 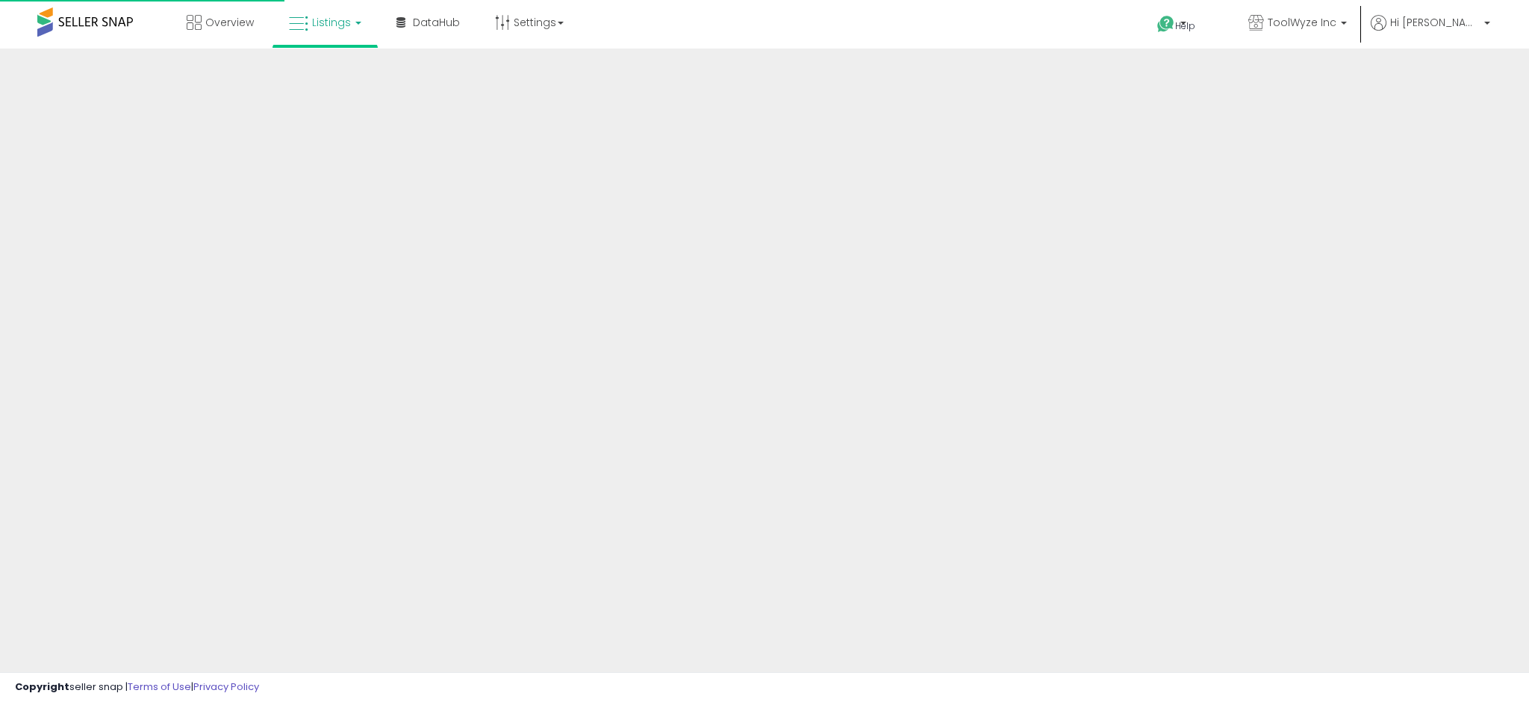 What do you see at coordinates (1185, 26) in the screenshot?
I see `a: Help` at bounding box center [1185, 26].